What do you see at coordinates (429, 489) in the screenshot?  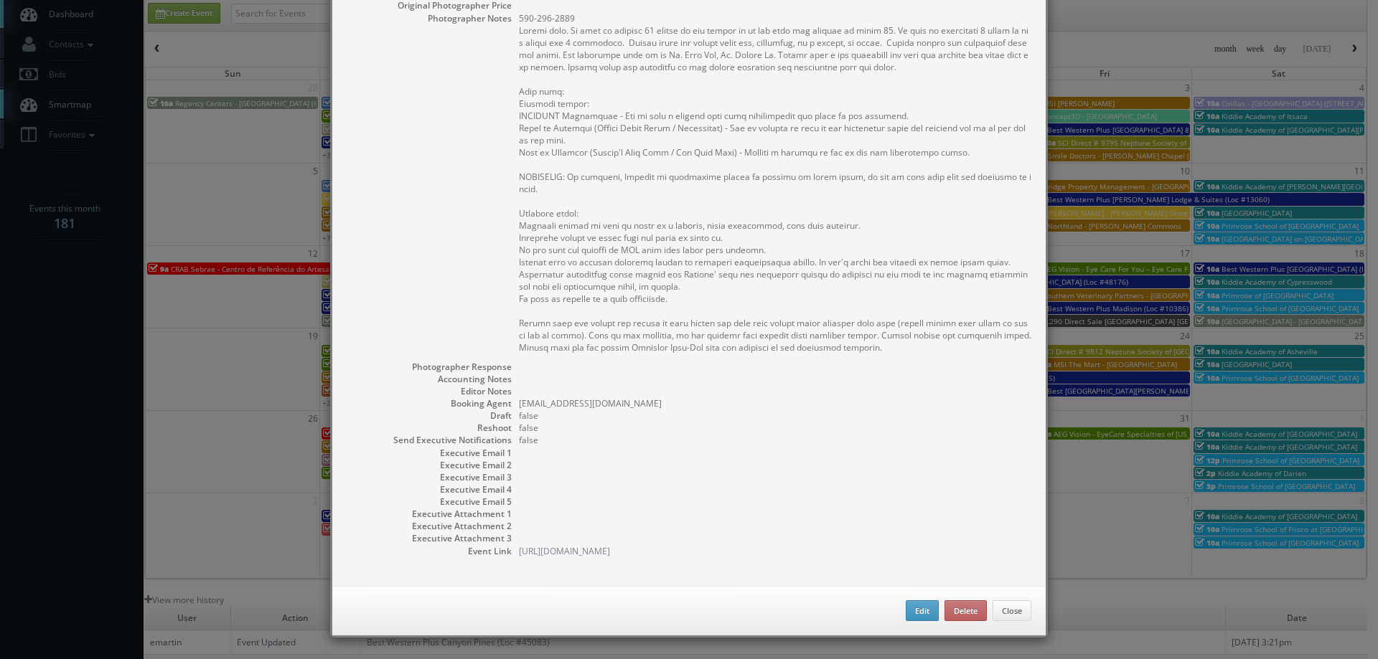 I see `dt: Executive Email 4` at bounding box center [429, 489].